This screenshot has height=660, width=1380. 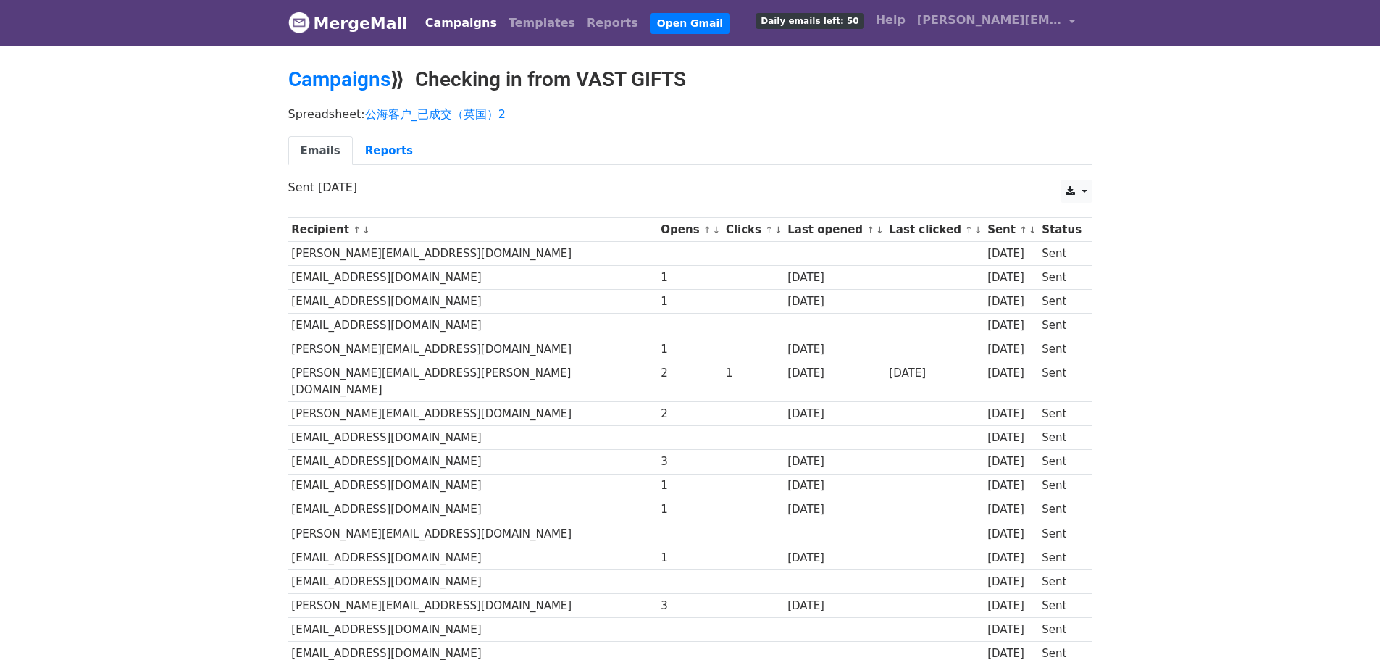 What do you see at coordinates (834, 230) in the screenshot?
I see `th: Last opened` at bounding box center [834, 230].